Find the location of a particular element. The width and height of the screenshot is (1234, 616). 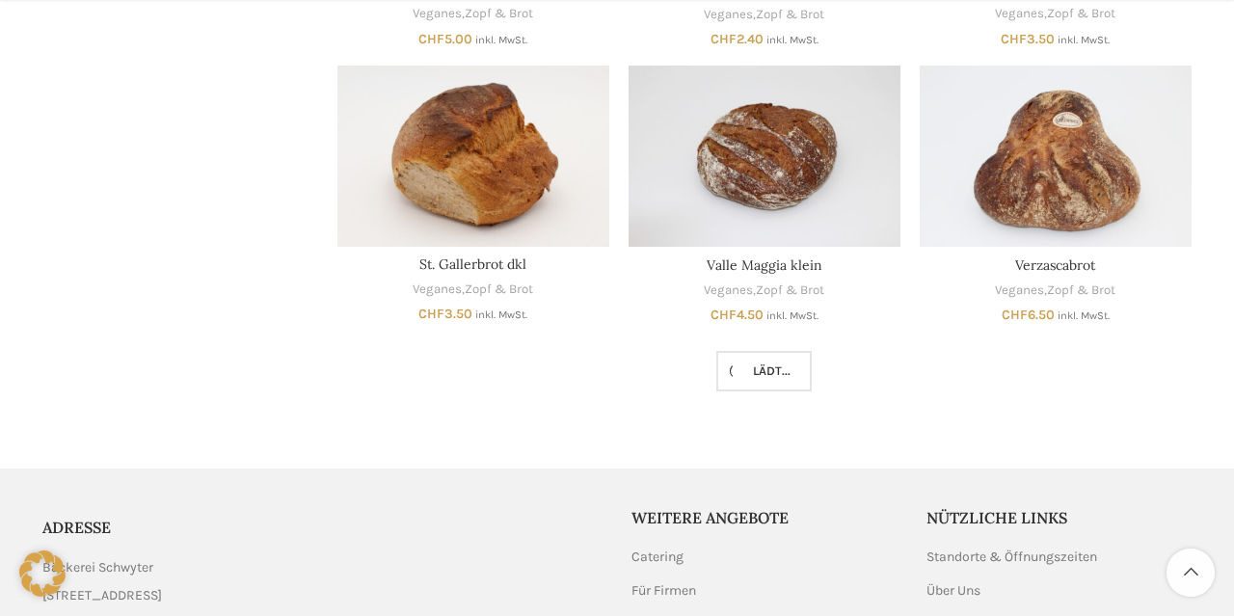

span: Bäckerei Schwyter is located at coordinates (97, 568).